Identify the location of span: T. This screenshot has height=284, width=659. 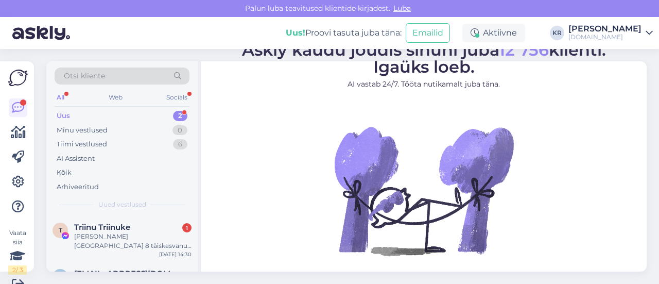
(60, 230).